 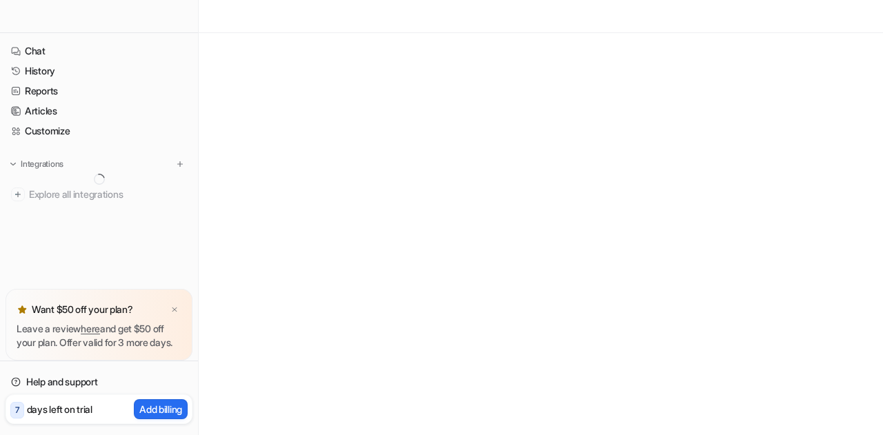 I want to click on p: 7, so click(x=17, y=410).